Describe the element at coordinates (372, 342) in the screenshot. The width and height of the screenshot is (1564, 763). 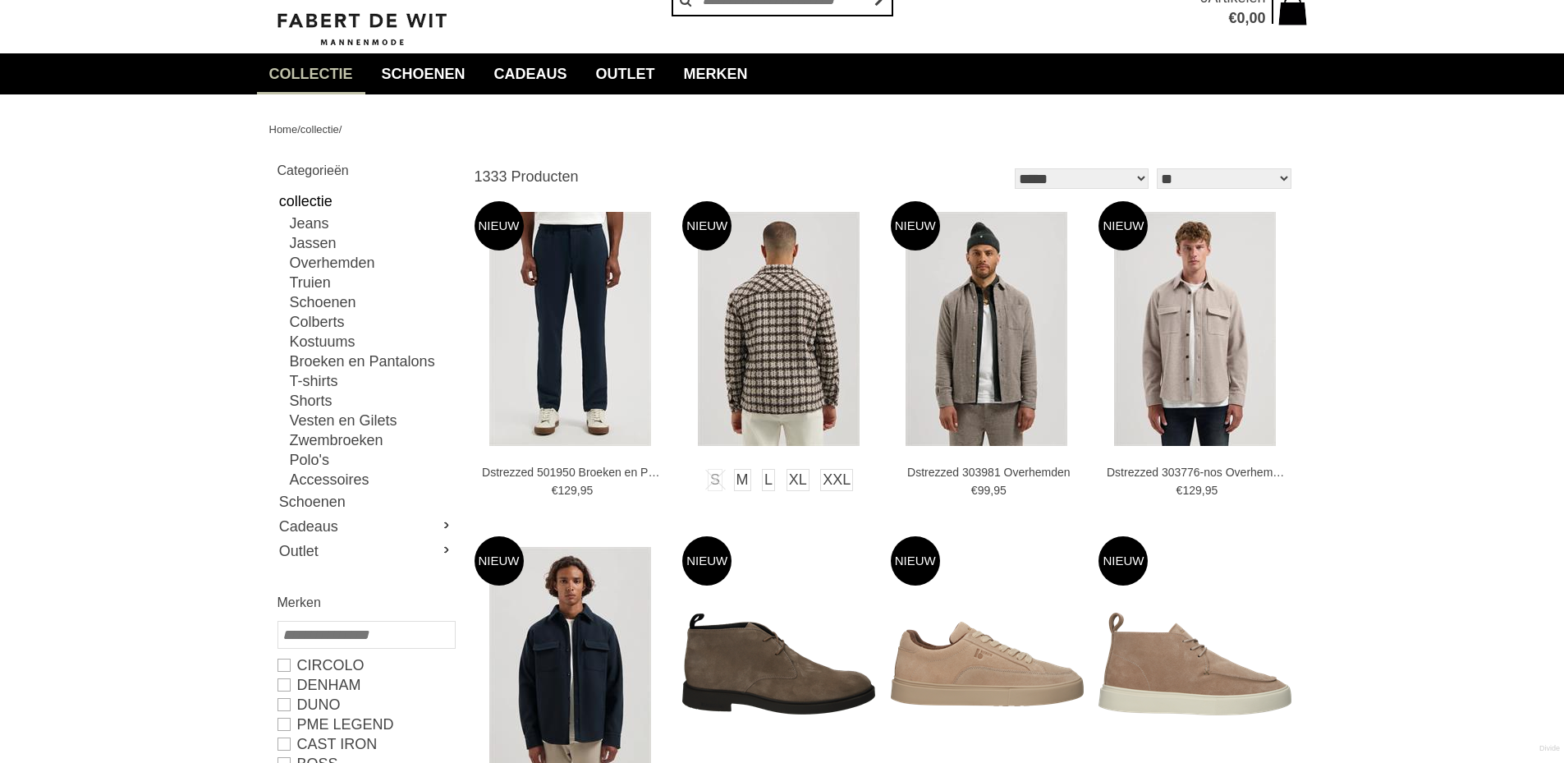
I see `a: Kostuums` at that location.